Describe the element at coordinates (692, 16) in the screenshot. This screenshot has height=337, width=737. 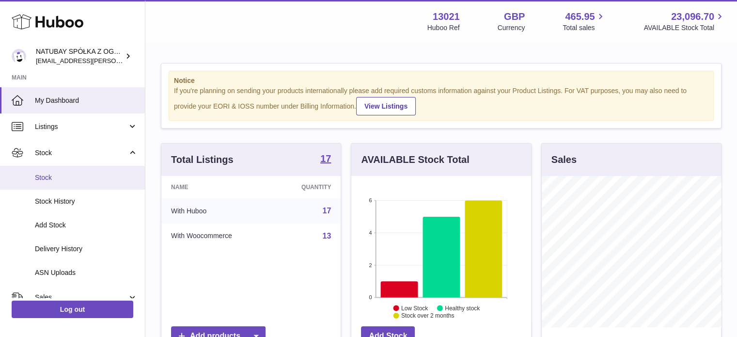
I see `span: 23,096.70` at that location.